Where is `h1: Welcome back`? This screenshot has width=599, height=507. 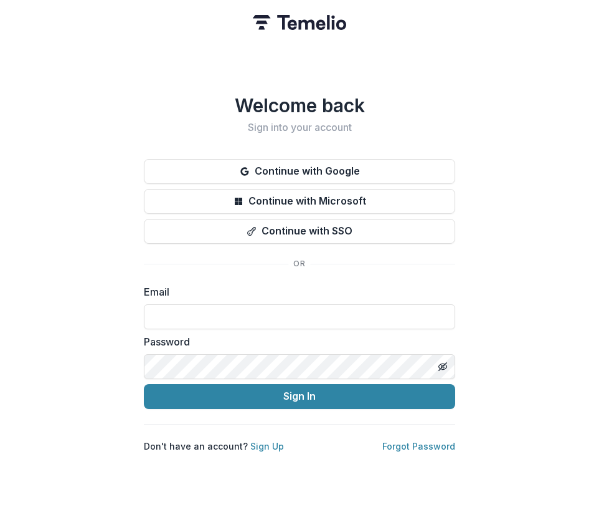 h1: Welcome back is located at coordinates (300, 105).